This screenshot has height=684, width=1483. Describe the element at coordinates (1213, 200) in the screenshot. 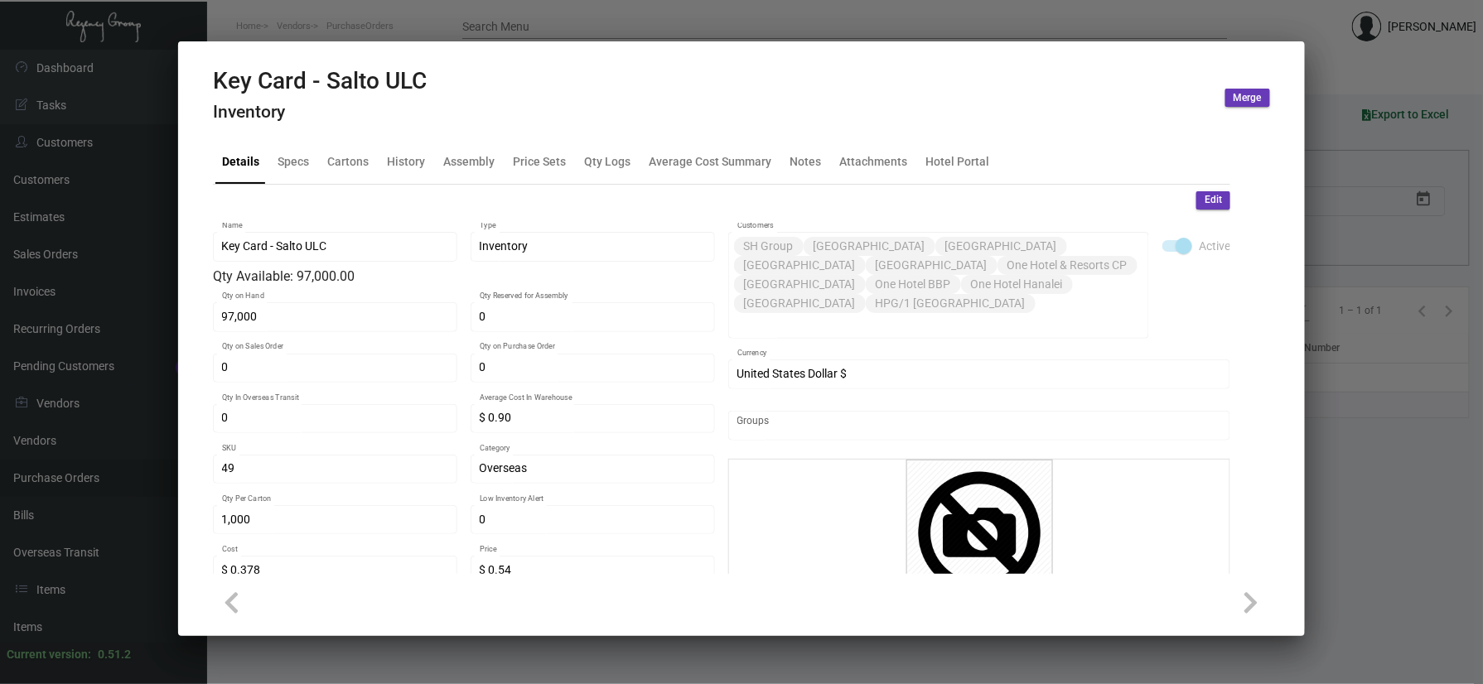

I see `button: Edit` at that location.